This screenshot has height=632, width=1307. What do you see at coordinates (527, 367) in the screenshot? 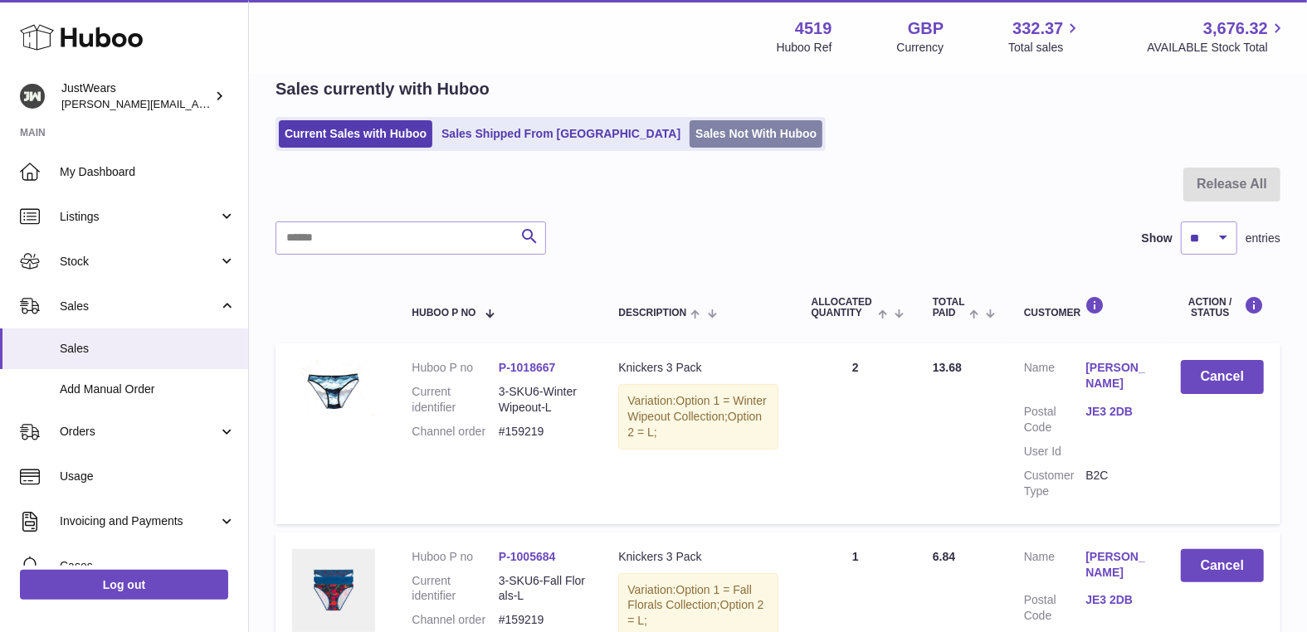
I see `a: P-1018667` at bounding box center [527, 367].